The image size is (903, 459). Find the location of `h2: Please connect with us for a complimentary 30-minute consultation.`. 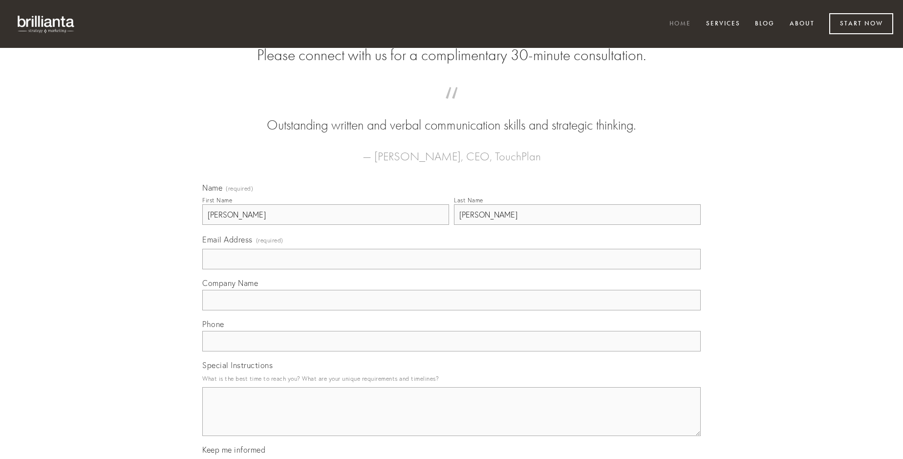

h2: Please connect with us for a complimentary 30-minute consultation. is located at coordinates (452, 55).